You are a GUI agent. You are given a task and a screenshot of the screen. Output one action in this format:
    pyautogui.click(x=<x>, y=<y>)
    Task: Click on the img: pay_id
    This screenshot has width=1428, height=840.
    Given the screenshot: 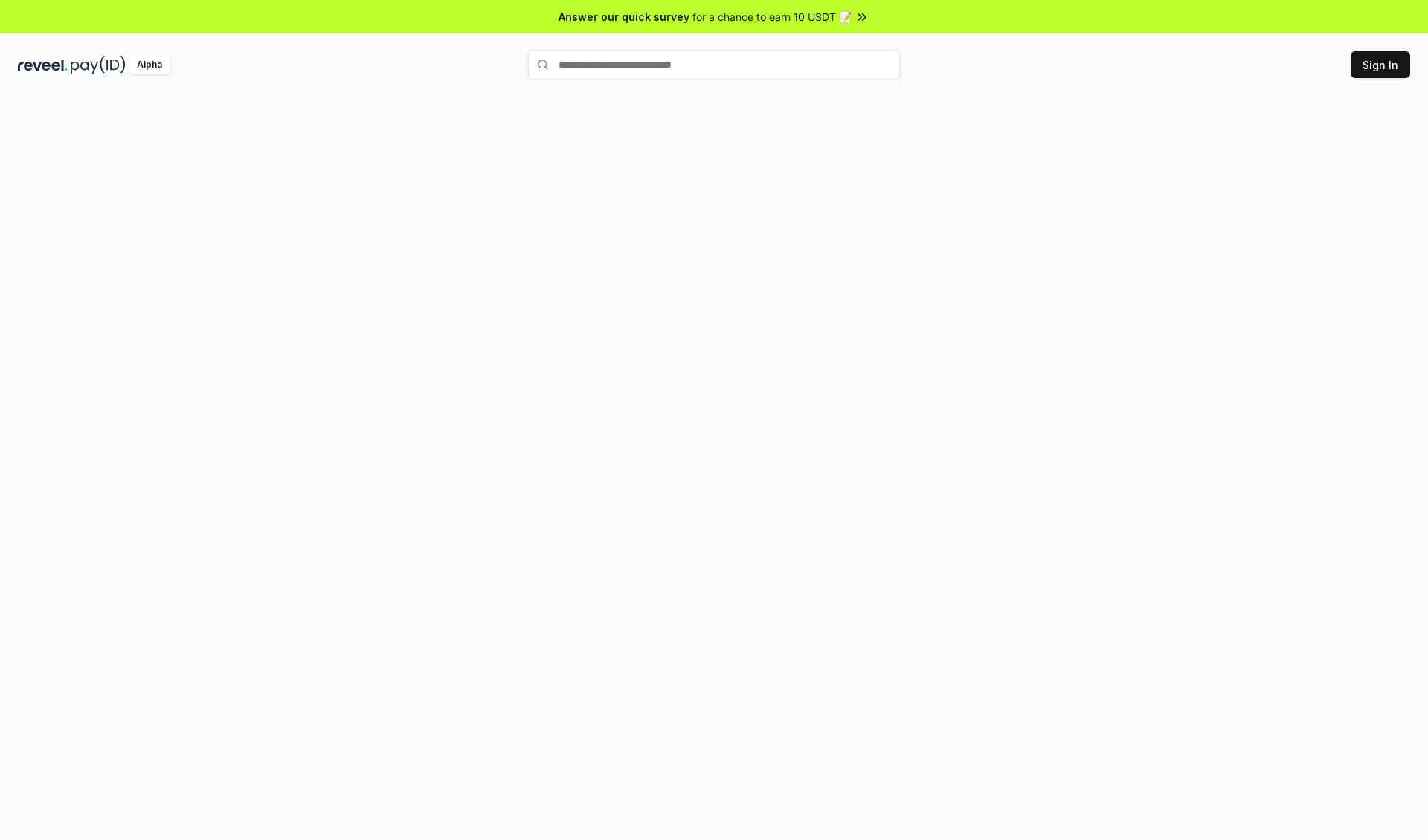 What is the action you would take?
    pyautogui.click(x=99, y=65)
    